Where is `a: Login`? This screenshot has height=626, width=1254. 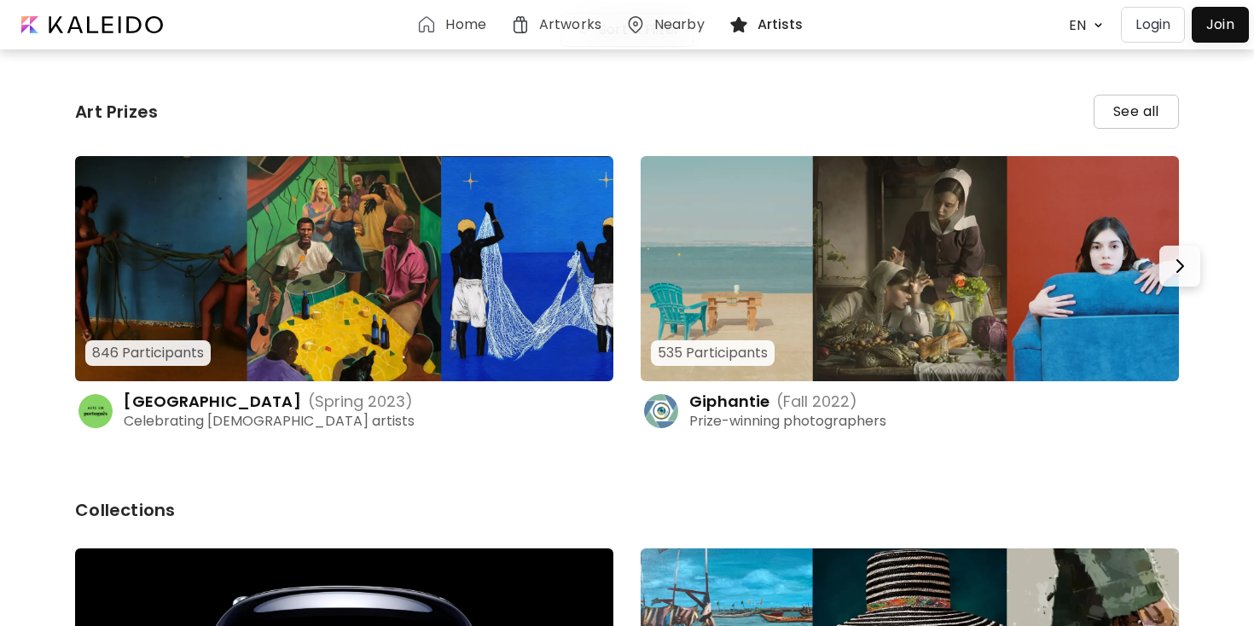 a: Login is located at coordinates (1155, 25).